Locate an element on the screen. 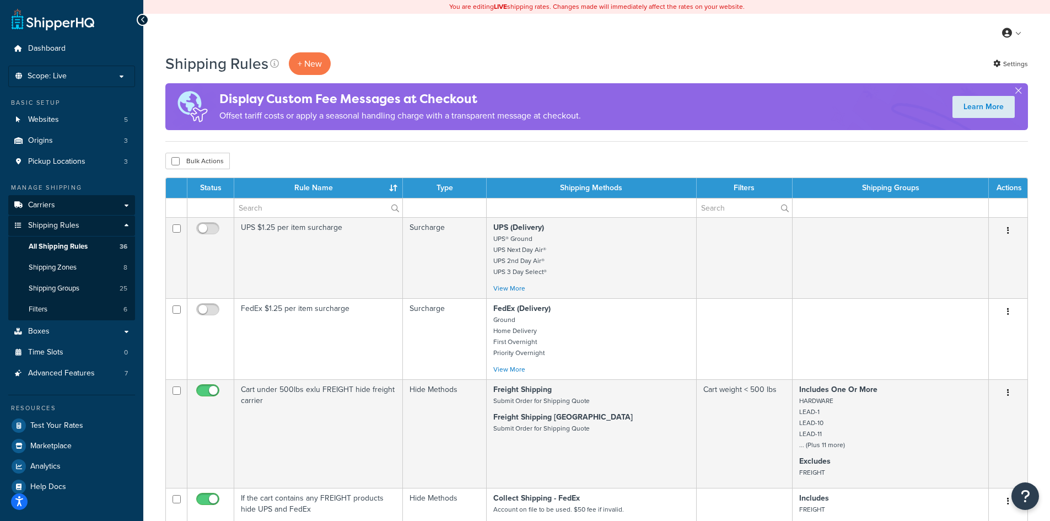 This screenshot has height=521, width=1050. span: Time Slots is located at coordinates (46, 352).